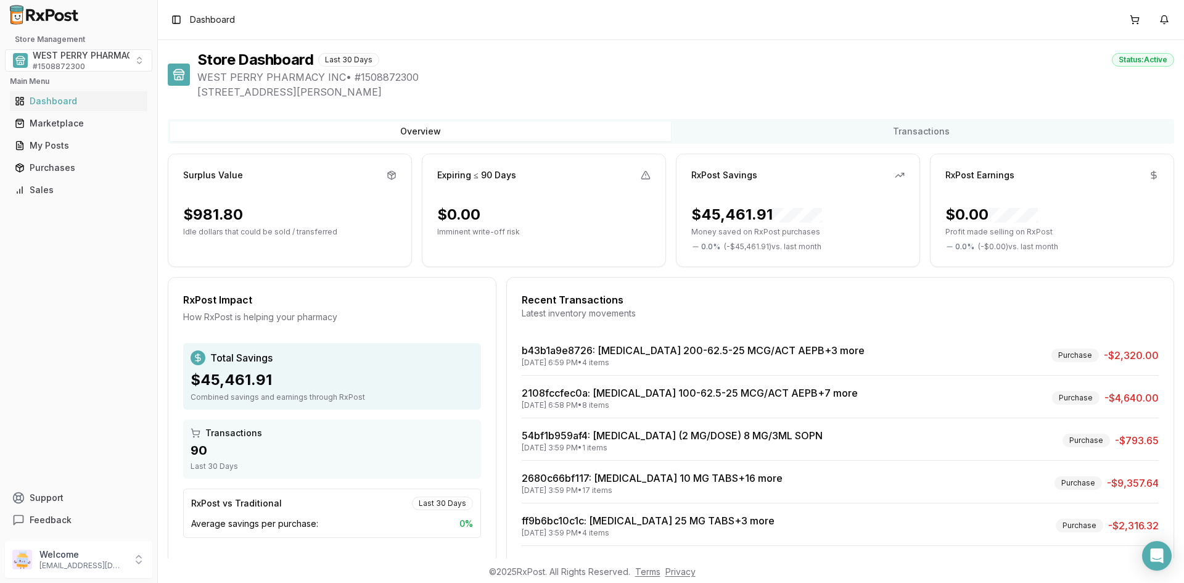  I want to click on span: ( - $45,461.91 ) vs. last month, so click(773, 247).